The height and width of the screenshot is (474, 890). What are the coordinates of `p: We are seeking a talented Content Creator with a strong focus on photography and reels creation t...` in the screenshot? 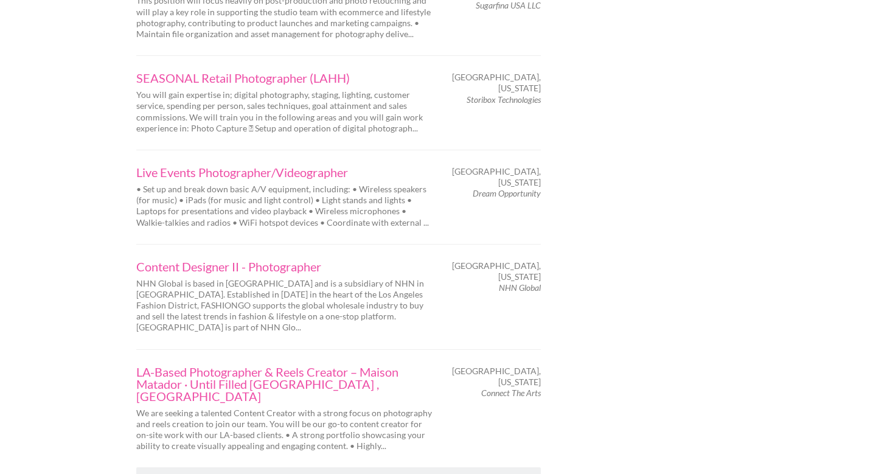 It's located at (285, 430).